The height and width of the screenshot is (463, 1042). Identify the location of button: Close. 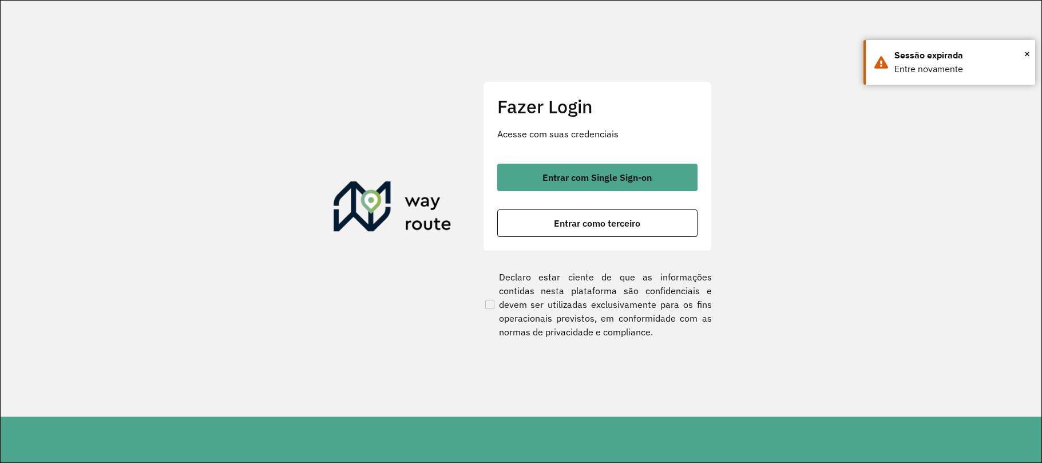
(1027, 54).